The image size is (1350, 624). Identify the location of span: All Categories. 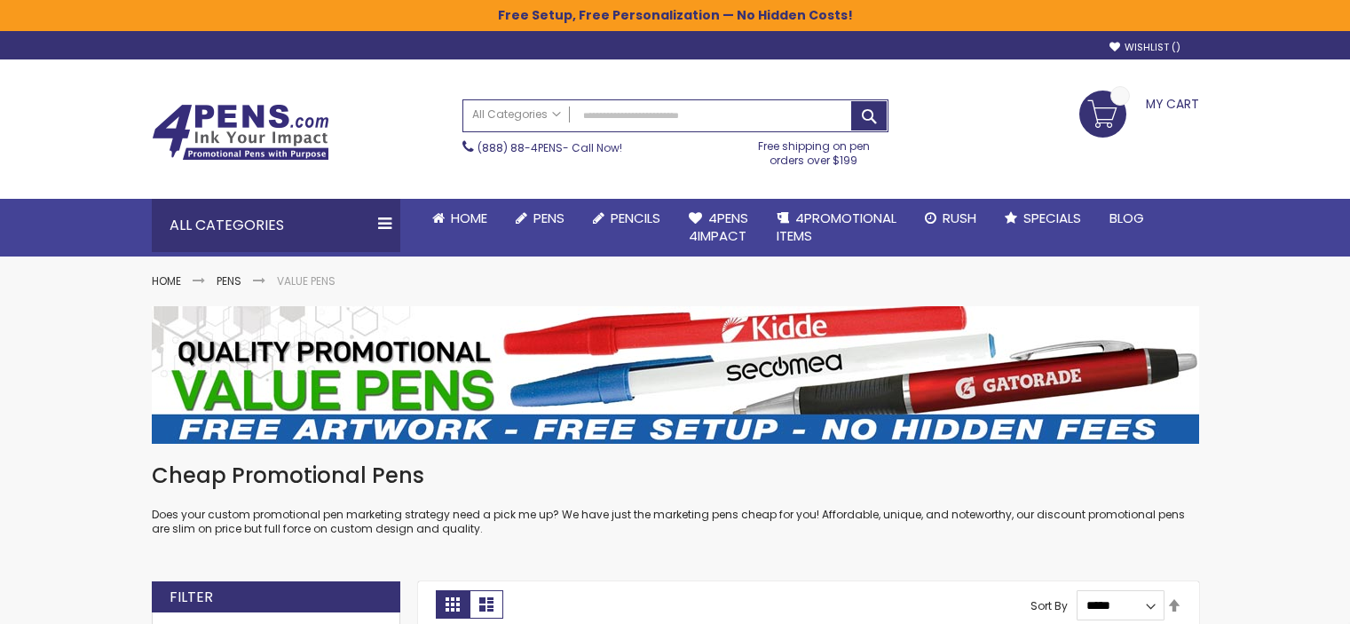
(517, 114).